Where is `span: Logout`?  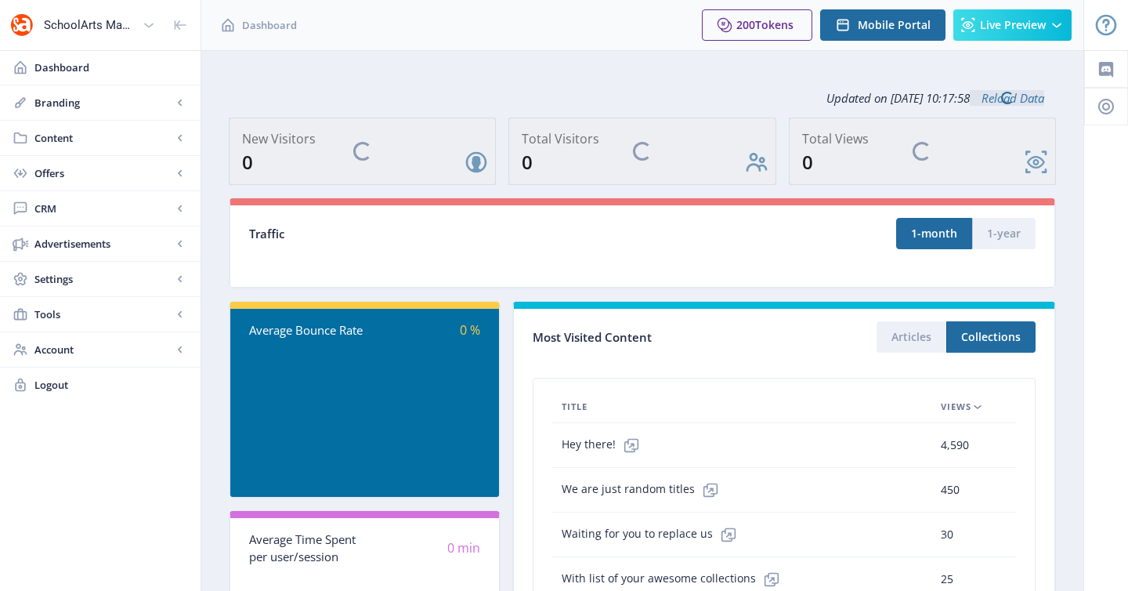
span: Logout is located at coordinates (111, 385).